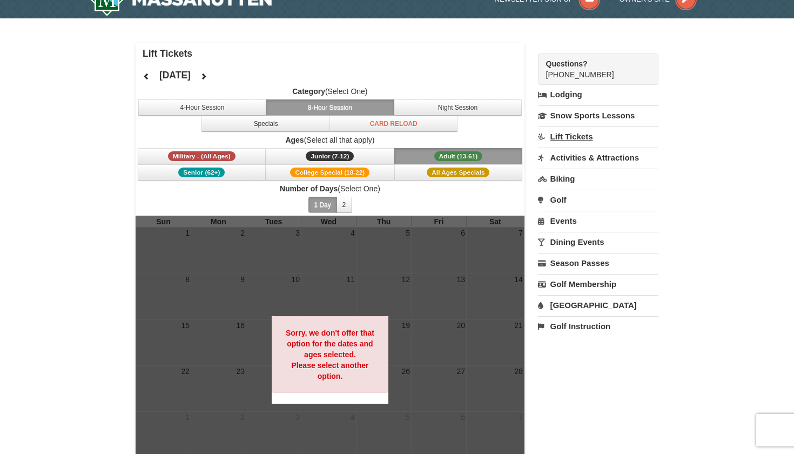  What do you see at coordinates (202, 156) in the screenshot?
I see `button: Military - (All Ages)` at bounding box center [202, 156].